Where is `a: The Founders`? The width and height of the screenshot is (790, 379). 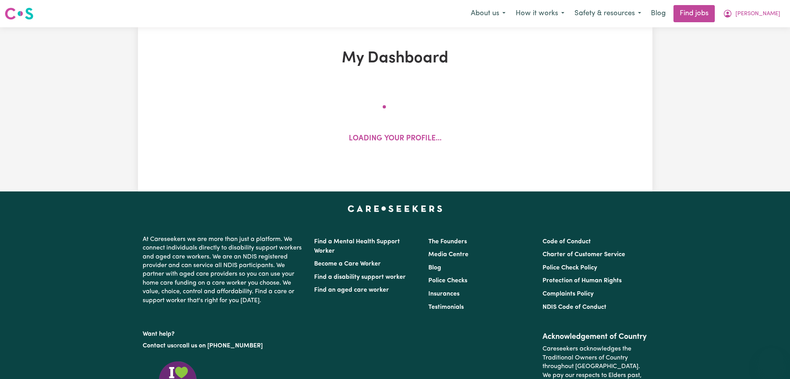 a: The Founders is located at coordinates (447, 242).